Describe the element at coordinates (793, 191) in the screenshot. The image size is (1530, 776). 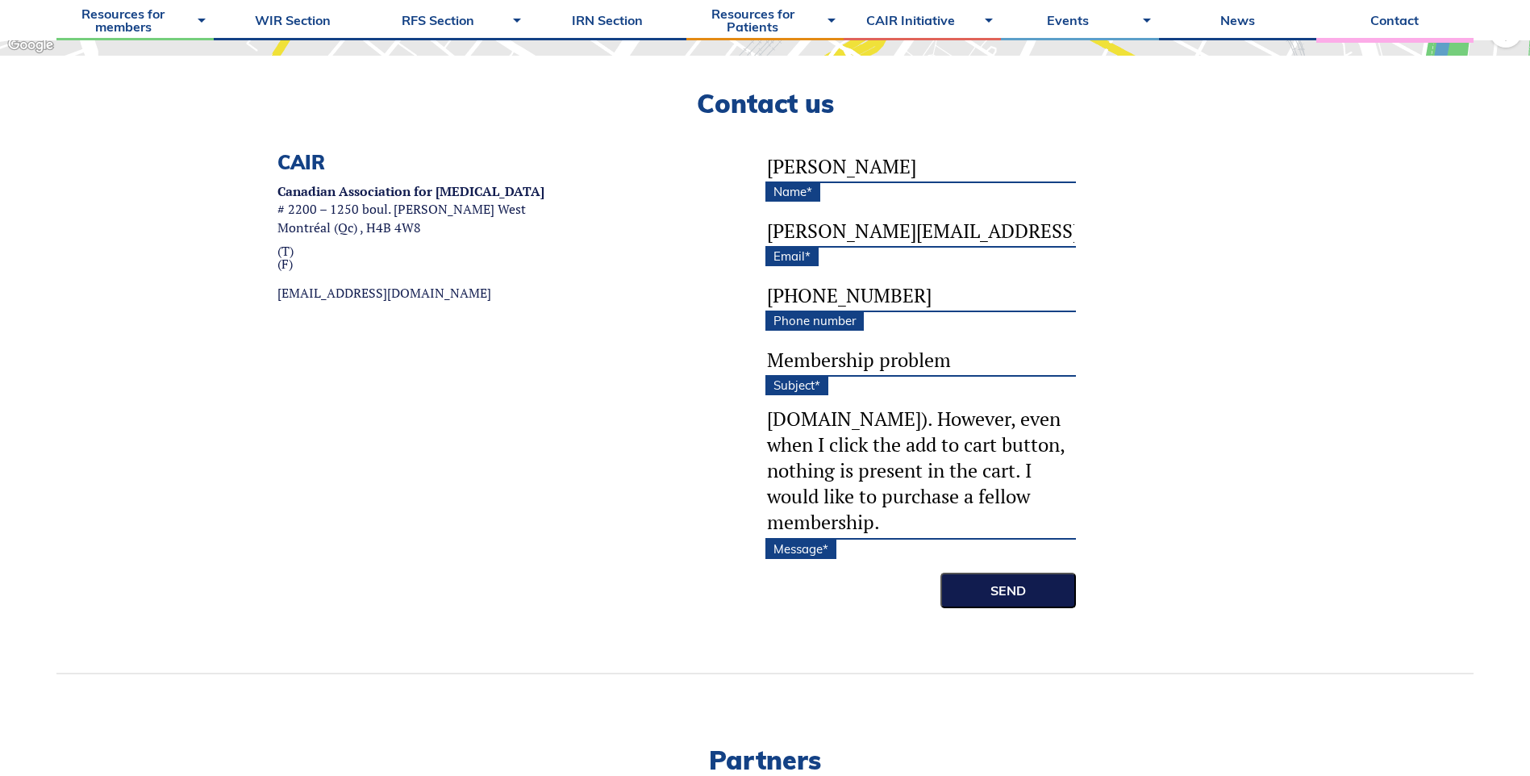
I see `label: Name` at that location.